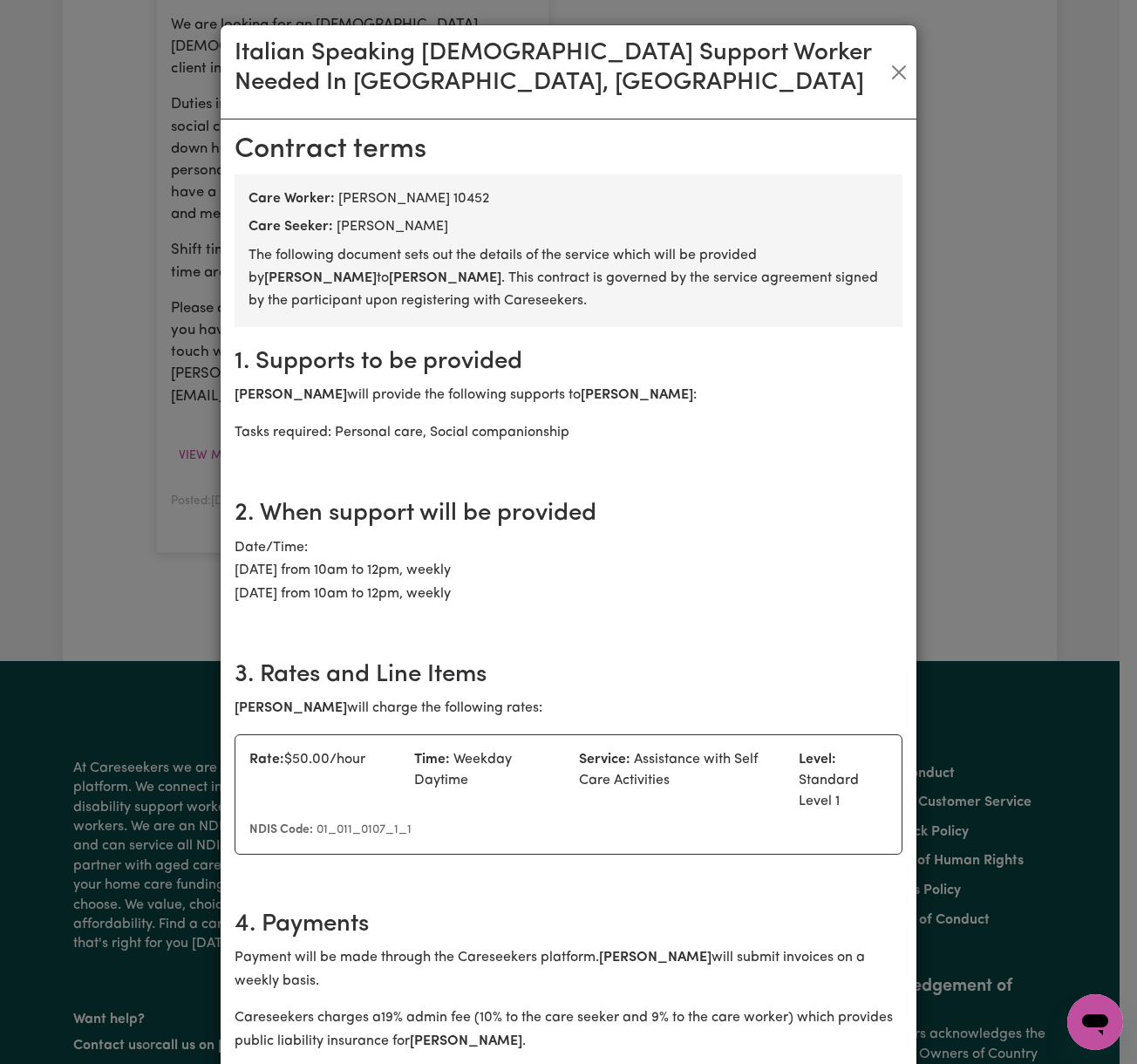 Image resolution: width=1137 pixels, height=1064 pixels. Describe the element at coordinates (569, 676) in the screenshot. I see `h2: 3. Rates and Line Items` at that location.